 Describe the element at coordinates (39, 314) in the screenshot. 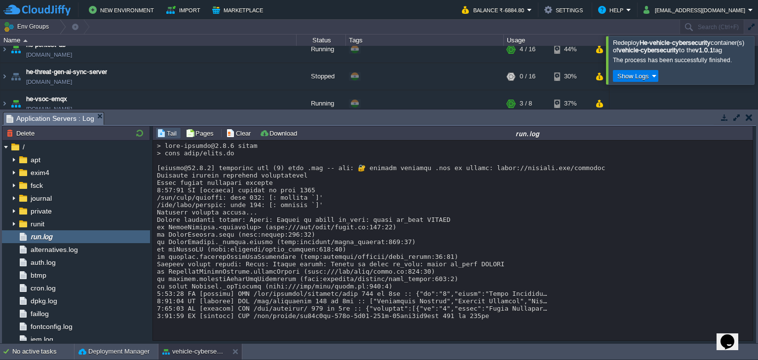

I see `span: faillog` at that location.